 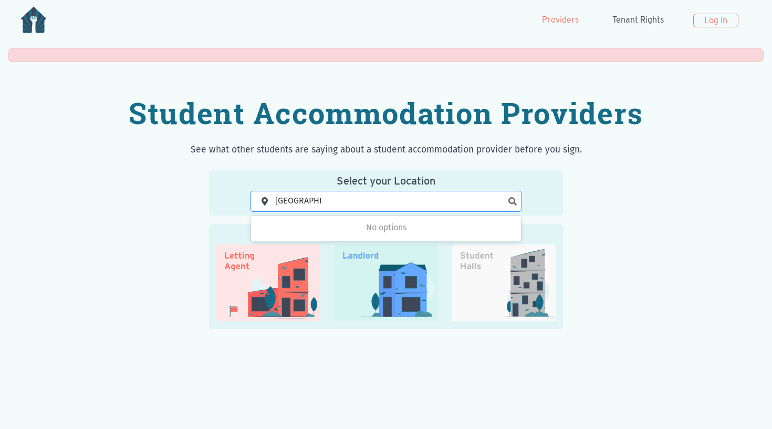 I want to click on p: See what other students are saying about a student accommodation provider before you sign., so click(x=386, y=150).